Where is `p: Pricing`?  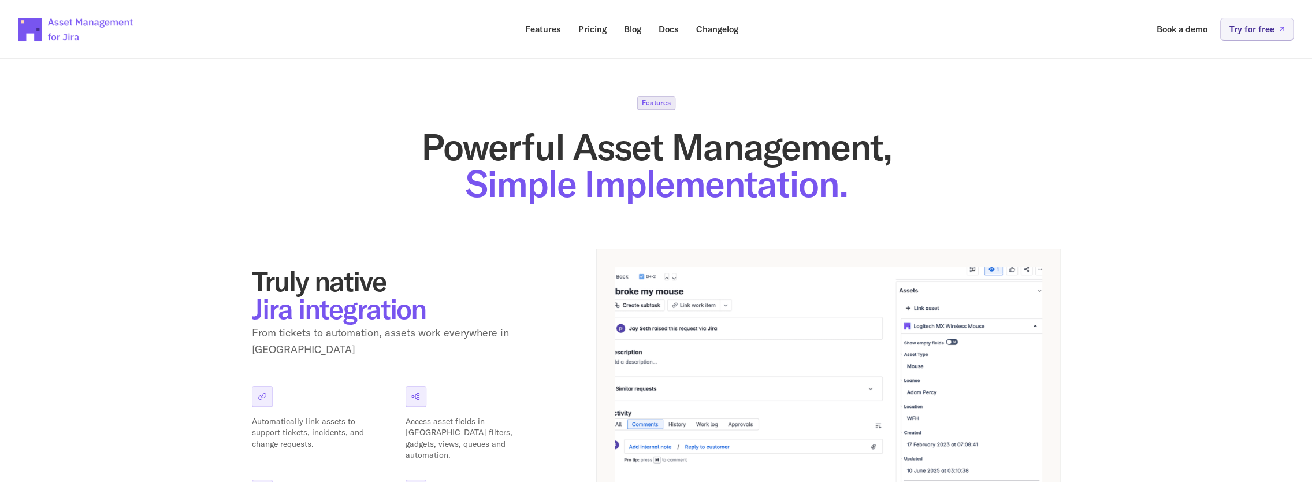 p: Pricing is located at coordinates (592, 29).